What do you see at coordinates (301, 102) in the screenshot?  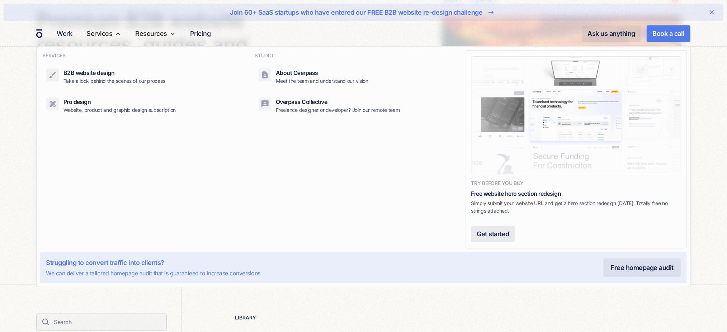 I see `div: Overpass Collective` at bounding box center [301, 102].